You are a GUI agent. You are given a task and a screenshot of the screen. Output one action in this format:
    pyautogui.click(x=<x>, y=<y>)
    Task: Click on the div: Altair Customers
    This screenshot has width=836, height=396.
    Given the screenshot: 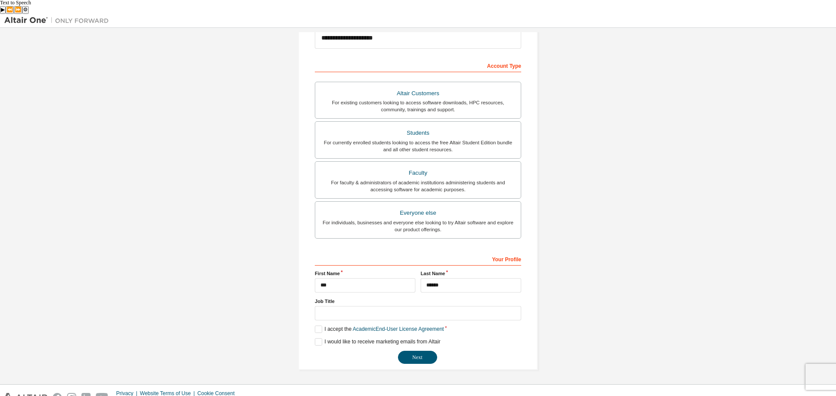 What is the action you would take?
    pyautogui.click(x=418, y=94)
    